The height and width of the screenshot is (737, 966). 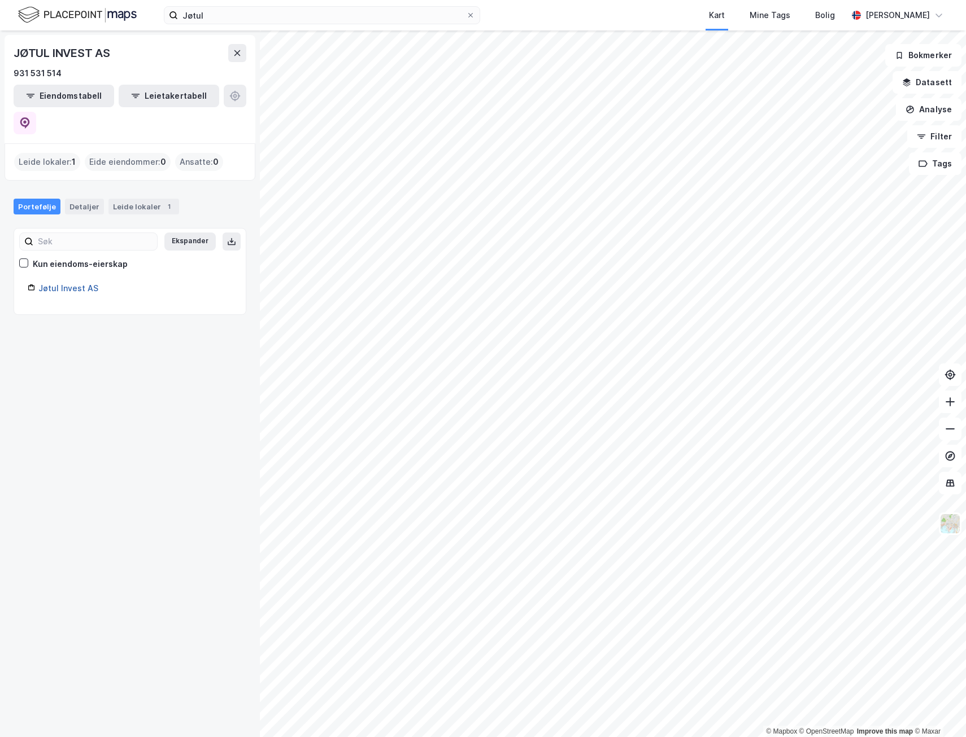 I want to click on a: OpenStreetMap, so click(x=826, y=732).